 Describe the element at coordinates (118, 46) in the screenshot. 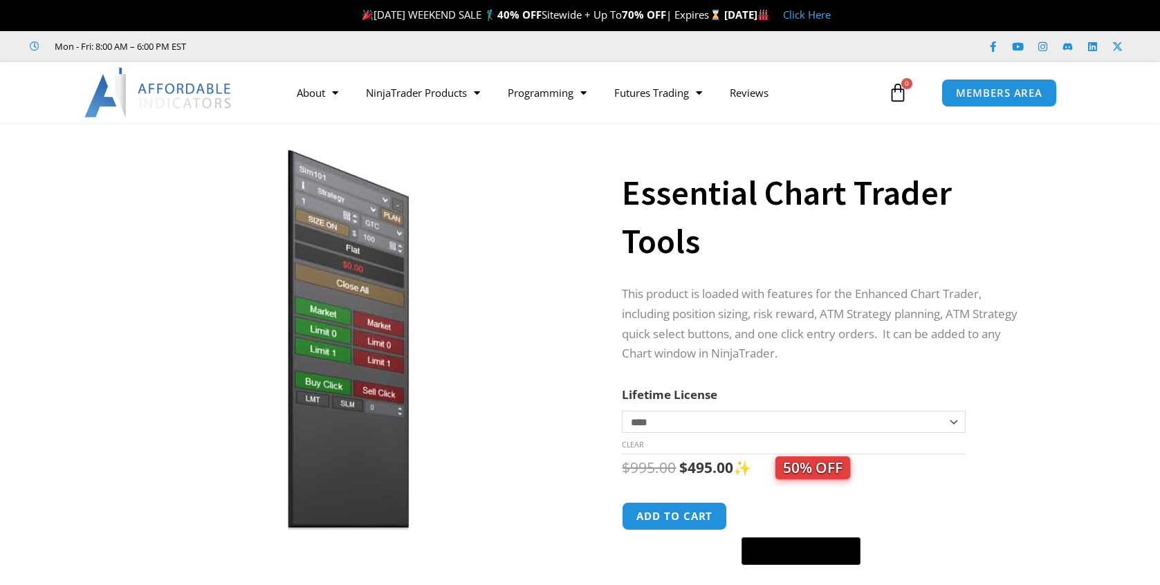

I see `span: Mon - Fri: 8:00 AM – 6:00 PM EST` at that location.